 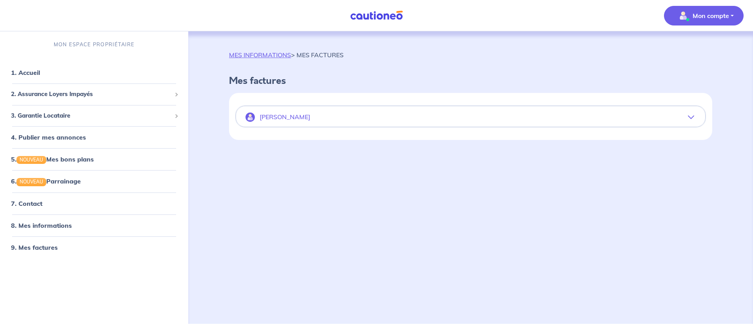 I want to click on p: MON ESPACE PROPRIÉTAIRE, so click(x=94, y=44).